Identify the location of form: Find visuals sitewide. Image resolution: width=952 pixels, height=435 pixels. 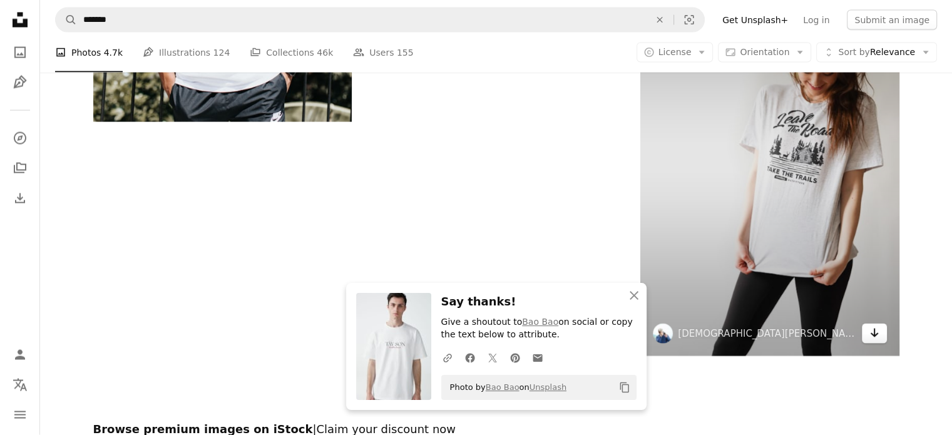
(380, 20).